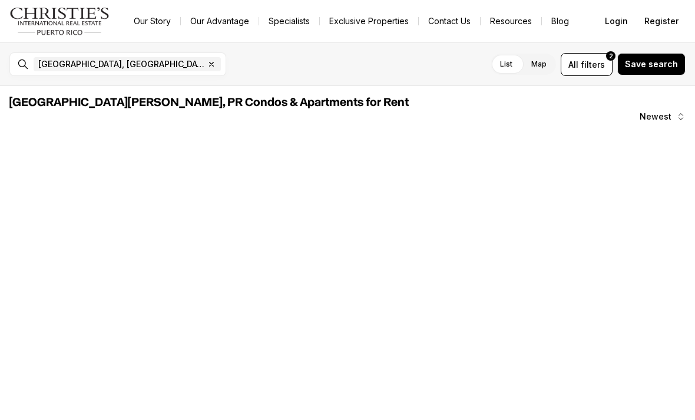 The width and height of the screenshot is (695, 420). Describe the element at coordinates (573, 64) in the screenshot. I see `span: All` at that location.